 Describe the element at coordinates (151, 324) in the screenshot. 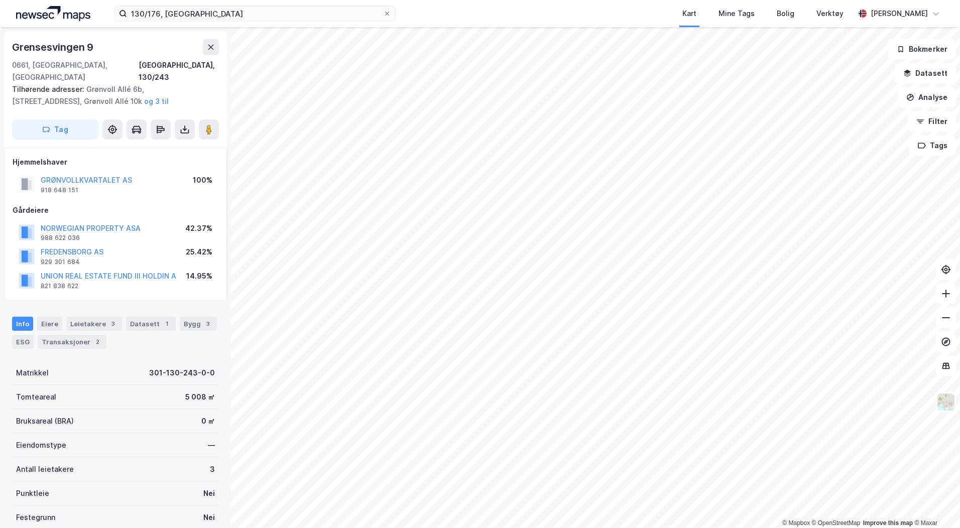

I see `div: Datasett` at that location.